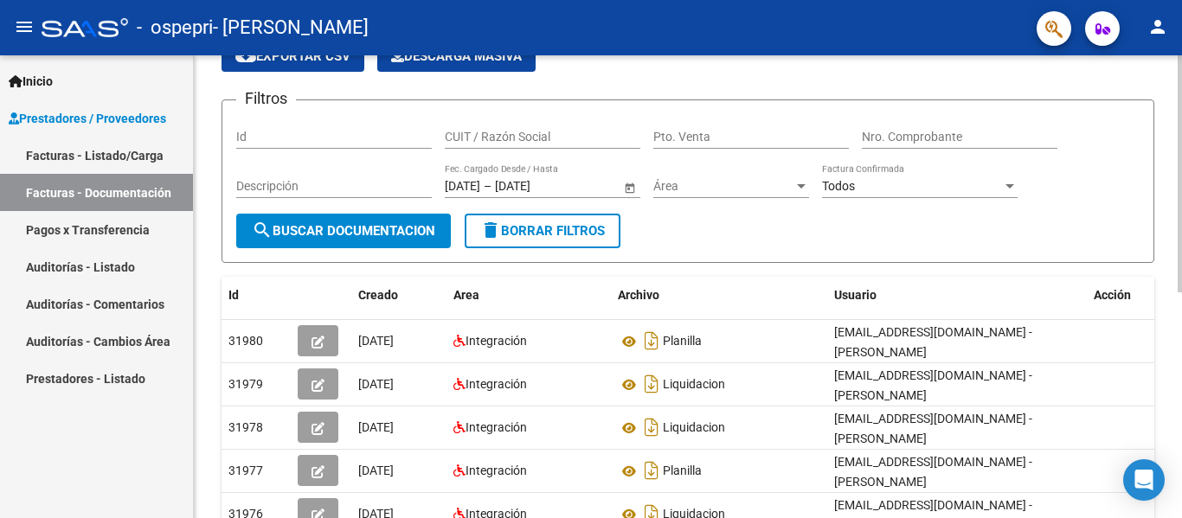 The image size is (1182, 518). What do you see at coordinates (266, 99) in the screenshot?
I see `h3: Filtros` at bounding box center [266, 99].